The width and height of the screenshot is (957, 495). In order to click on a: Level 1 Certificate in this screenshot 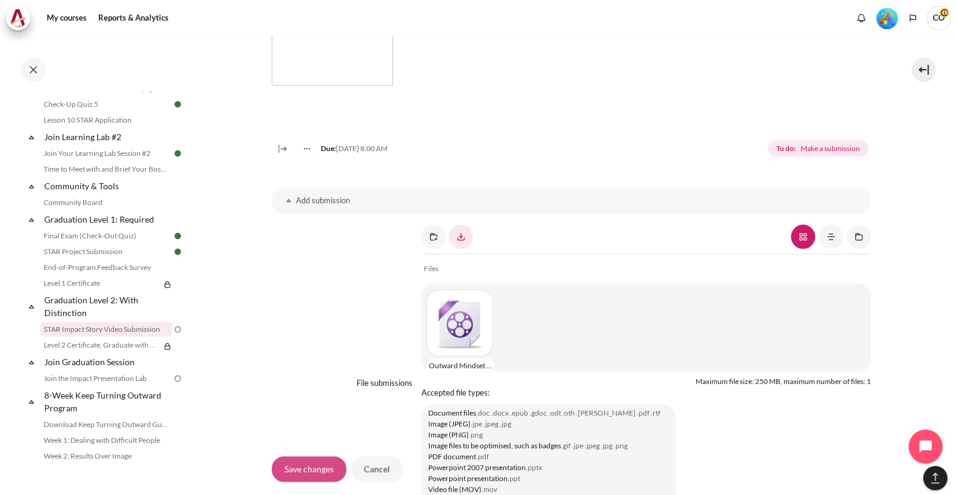, I will do `click(100, 283)`.